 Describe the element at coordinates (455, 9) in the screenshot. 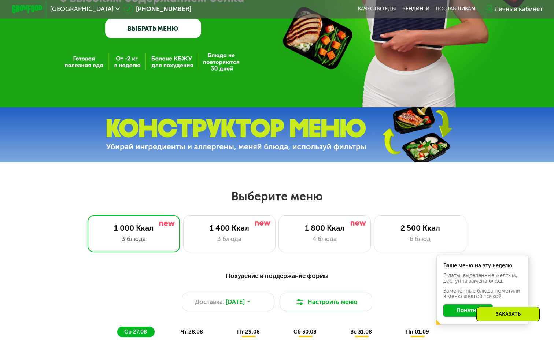

I see `div: поставщикам` at that location.